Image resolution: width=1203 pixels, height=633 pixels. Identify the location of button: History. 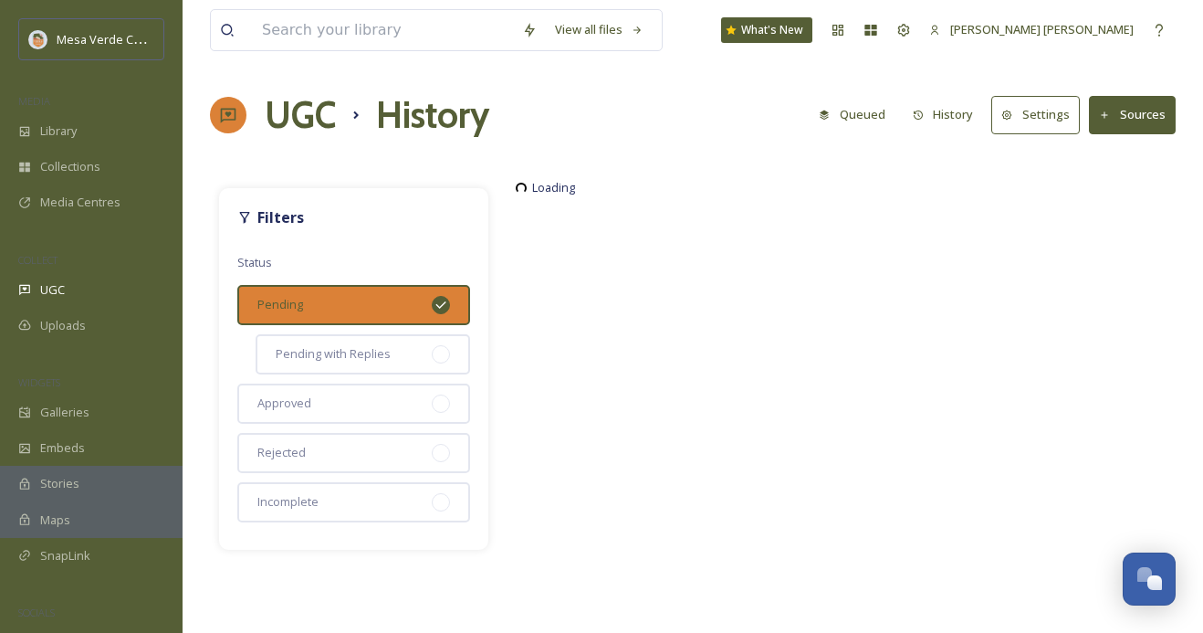
(943, 114).